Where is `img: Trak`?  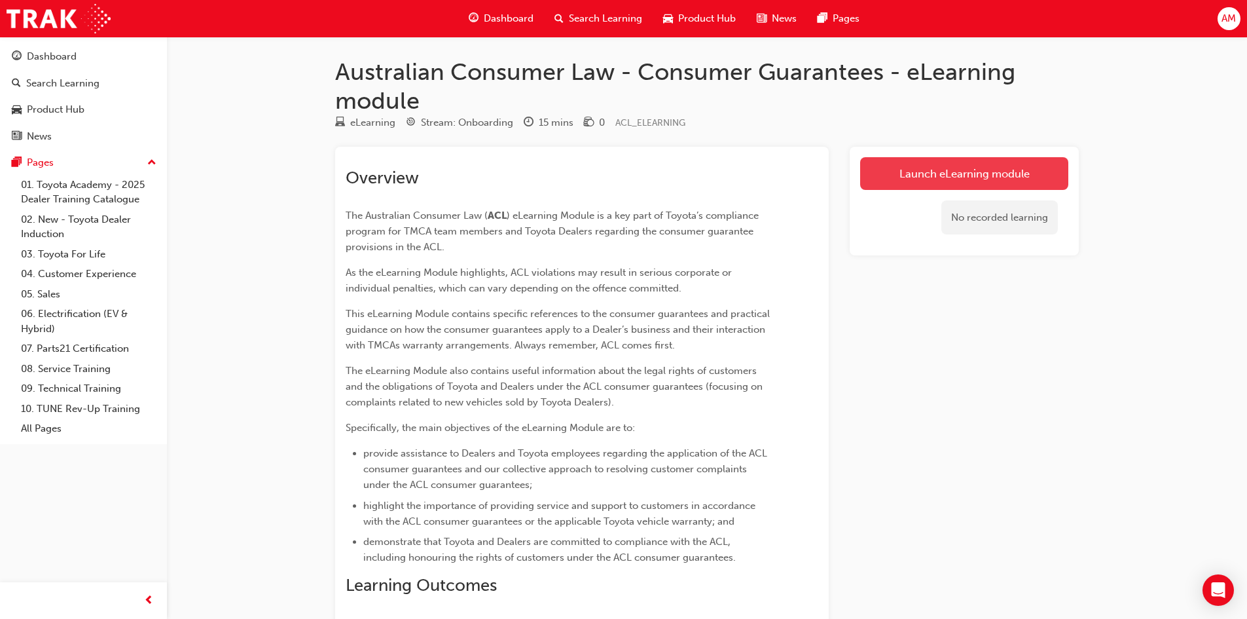 img: Trak is located at coordinates (58, 18).